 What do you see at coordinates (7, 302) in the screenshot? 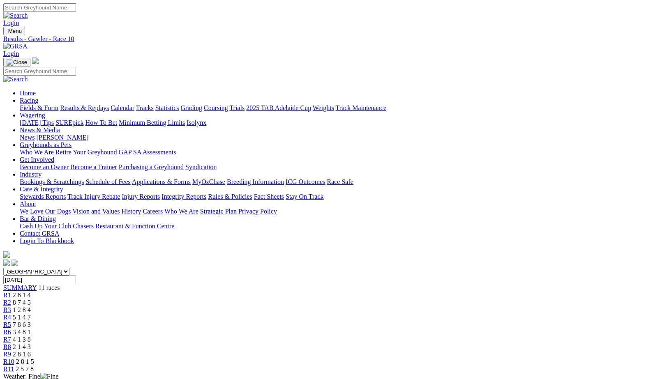
I see `a: R2` at bounding box center [7, 302].